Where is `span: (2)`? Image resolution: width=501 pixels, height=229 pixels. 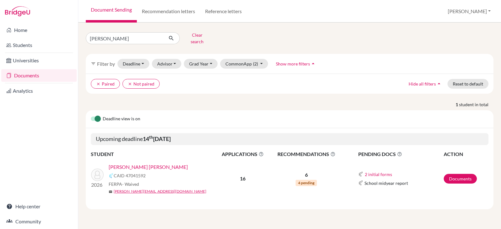
span: (2) is located at coordinates (256, 64).